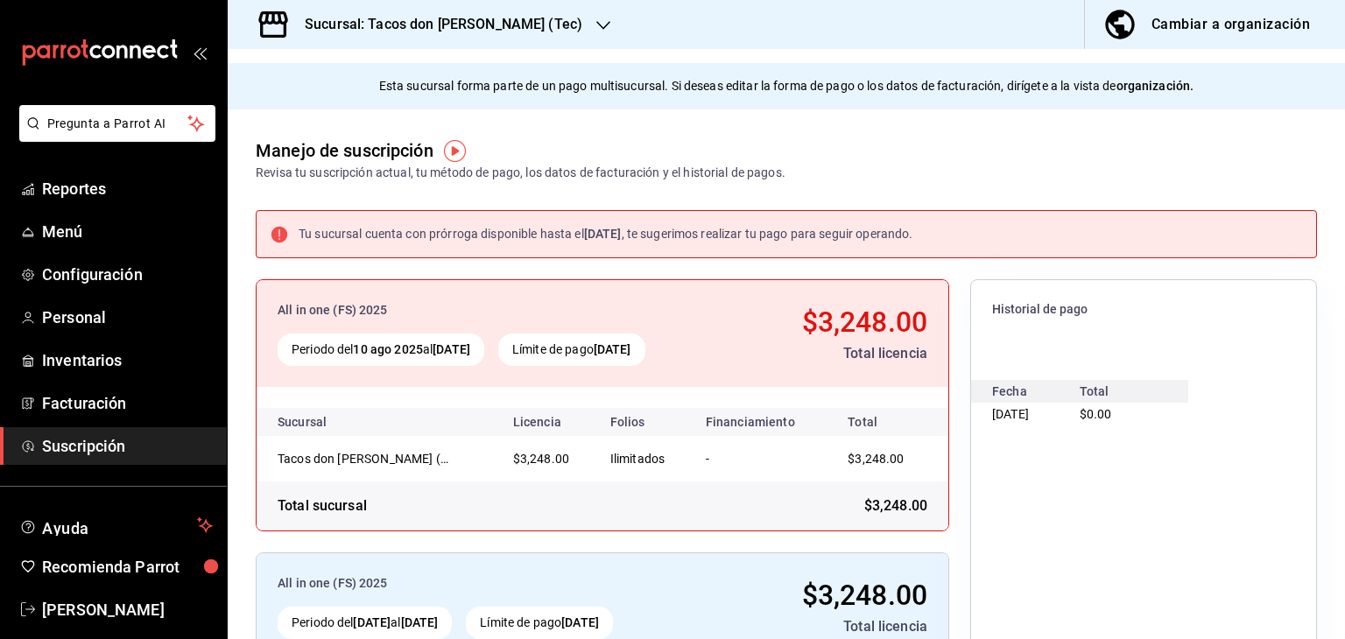  What do you see at coordinates (127, 566) in the screenshot?
I see `span: Recomienda Parrot` at bounding box center [127, 566].